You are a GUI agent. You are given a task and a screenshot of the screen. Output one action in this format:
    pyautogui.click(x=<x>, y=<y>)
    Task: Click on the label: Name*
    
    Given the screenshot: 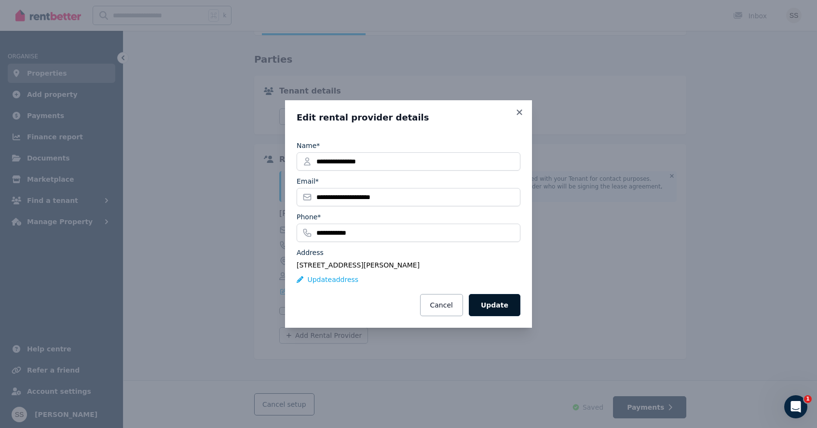 What is the action you would take?
    pyautogui.click(x=308, y=146)
    